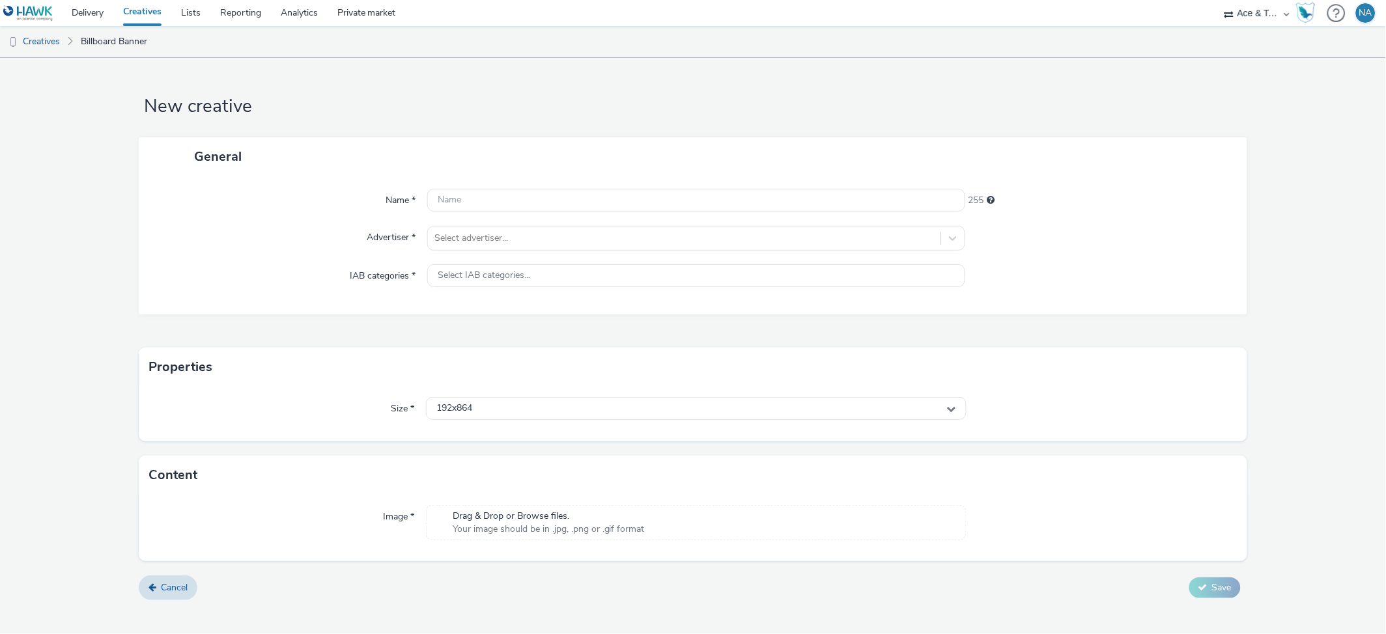  Describe the element at coordinates (484, 276) in the screenshot. I see `span: Select IAB categories...` at that location.